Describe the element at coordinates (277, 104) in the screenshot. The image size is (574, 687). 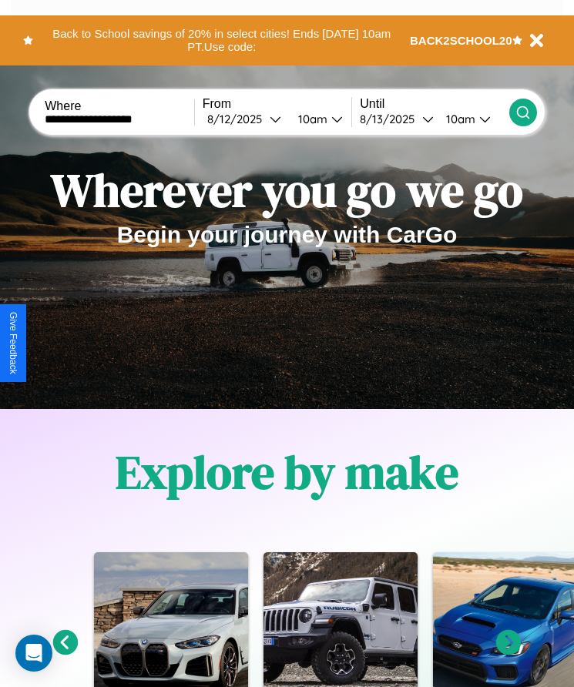
I see `label: From` at that location.